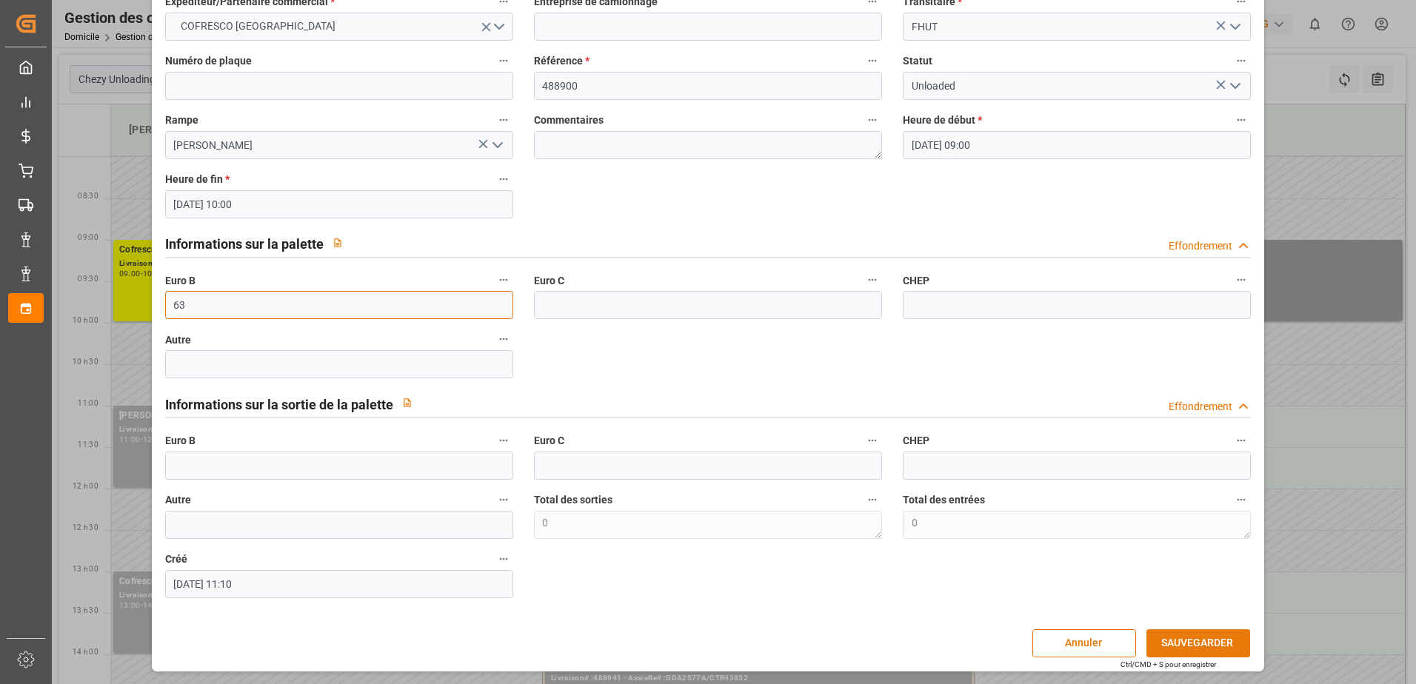 The height and width of the screenshot is (684, 1416). What do you see at coordinates (504, 61) in the screenshot?
I see `button: Numéro de plaque` at bounding box center [504, 61].